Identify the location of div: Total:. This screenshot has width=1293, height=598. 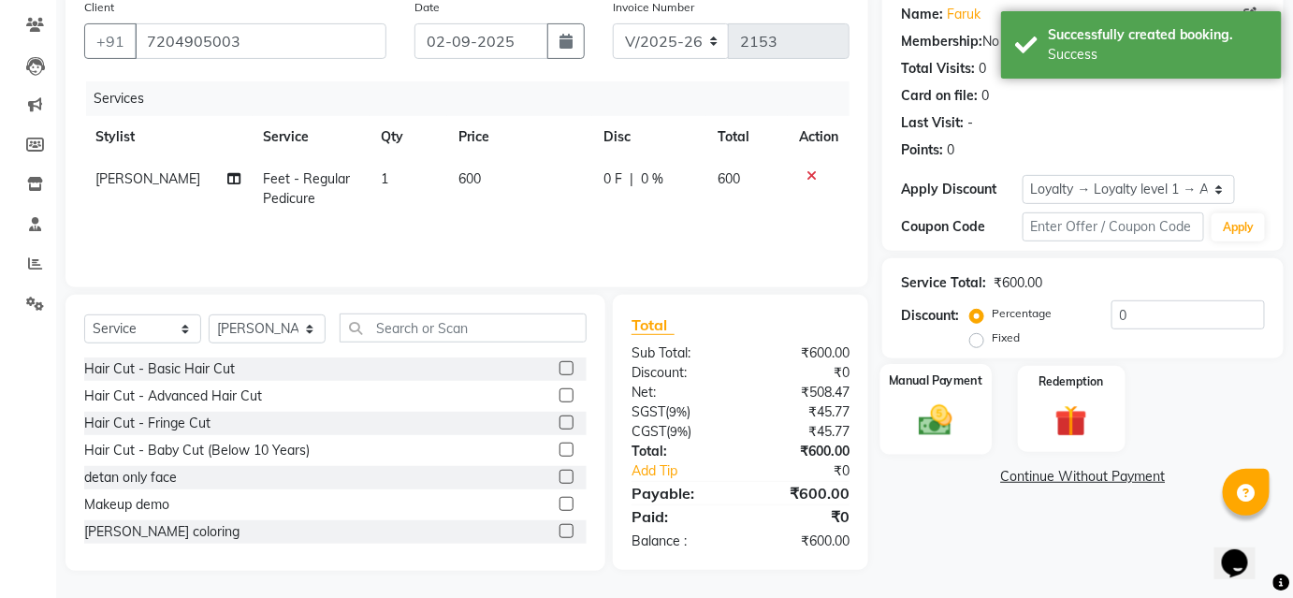
(679, 451).